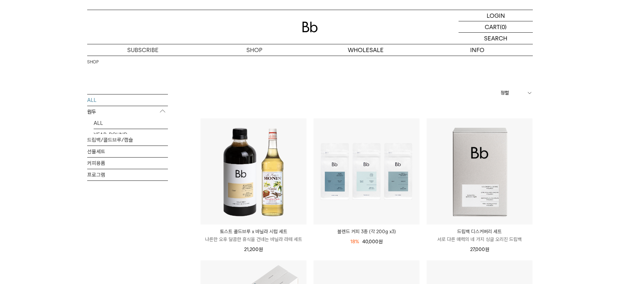 This screenshot has height=284, width=620. What do you see at coordinates (254, 171) in the screenshot?
I see `img: 토스트 콜드브루 x 바닐라 시럽 세트` at bounding box center [254, 171].